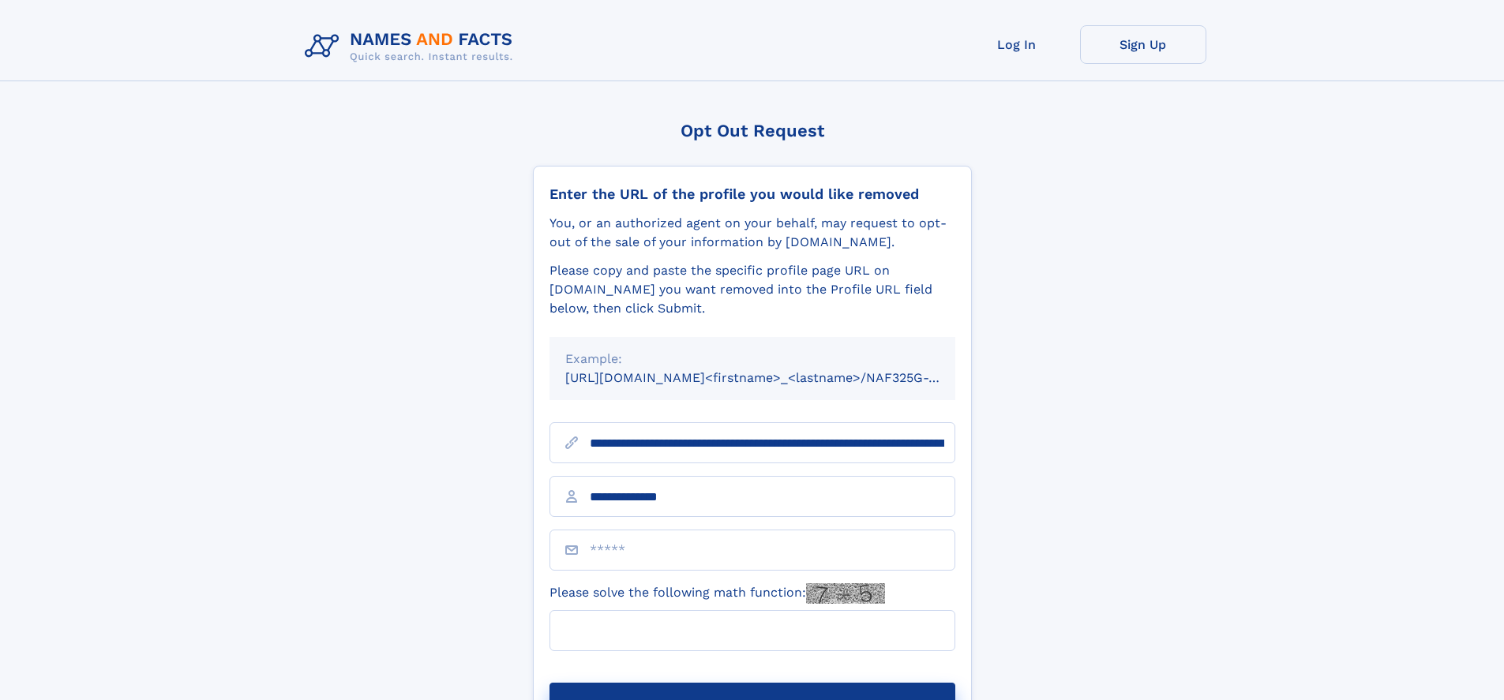  Describe the element at coordinates (752, 194) in the screenshot. I see `div: Enter the URL of the profile you would like removed` at that location.